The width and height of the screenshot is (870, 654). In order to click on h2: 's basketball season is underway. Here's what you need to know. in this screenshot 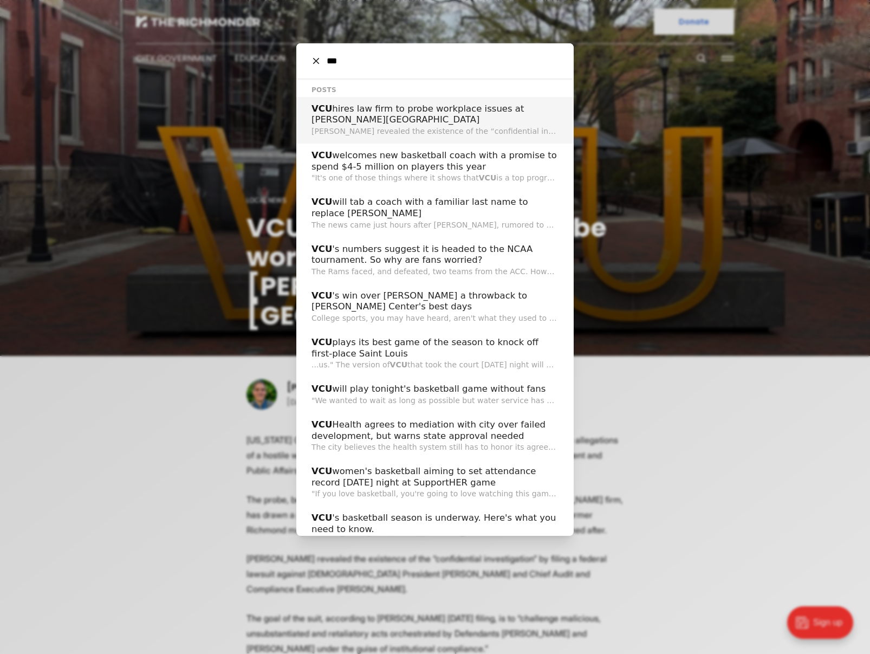, I will do `click(435, 523)`.